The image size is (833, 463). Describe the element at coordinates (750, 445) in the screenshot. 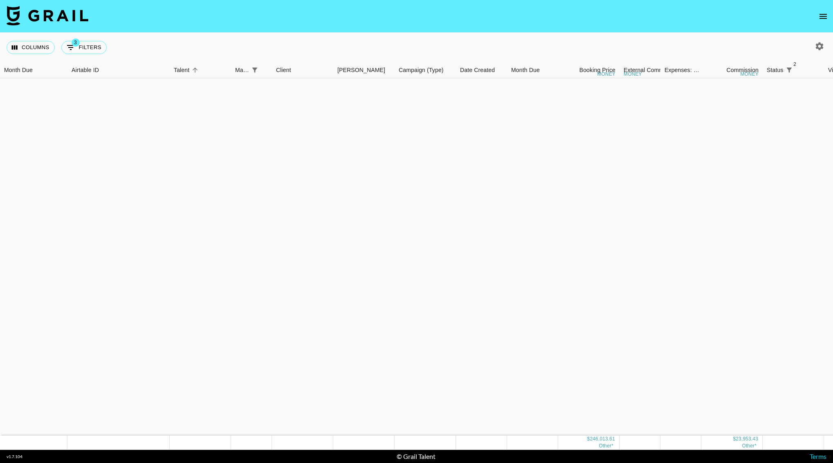

I see `span: € 156.20, CA$ 3,590.65` at that location.